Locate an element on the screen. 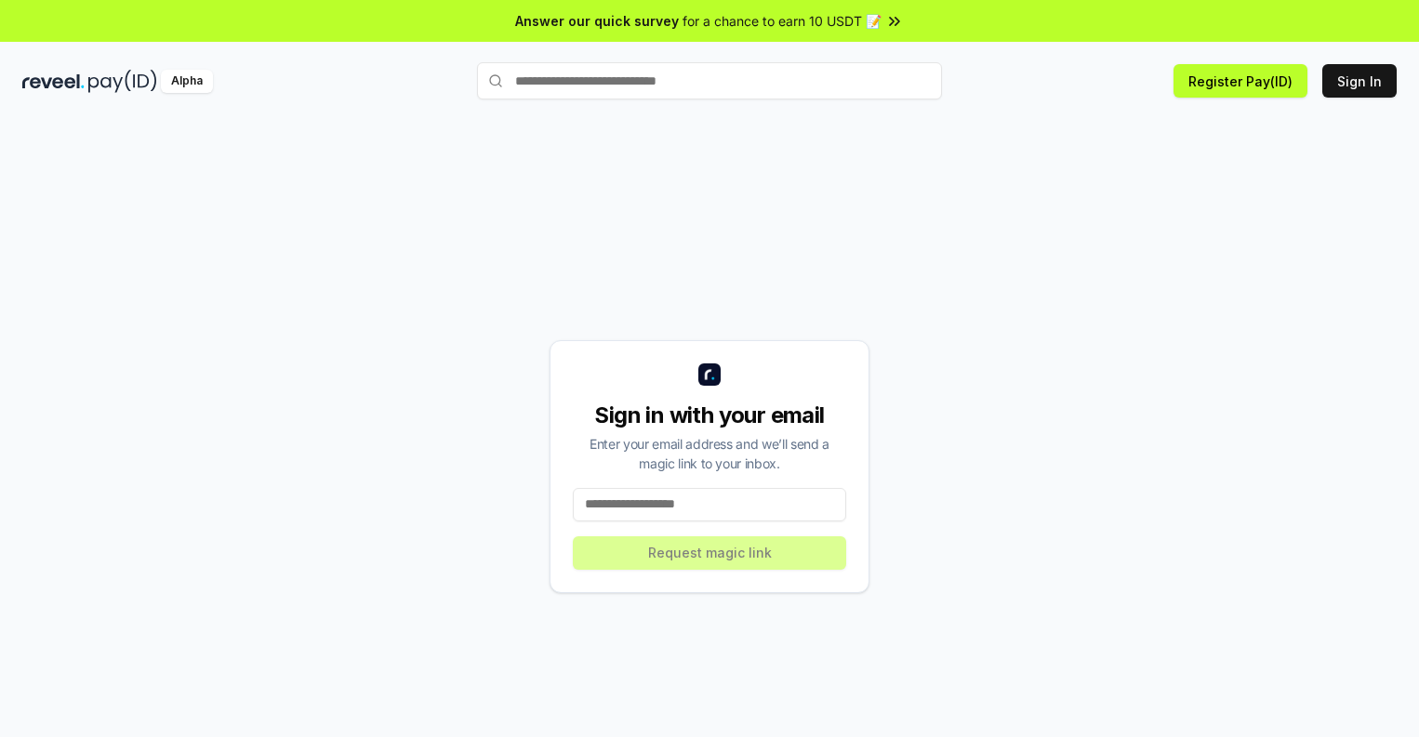  img: logo_small is located at coordinates (709, 375).